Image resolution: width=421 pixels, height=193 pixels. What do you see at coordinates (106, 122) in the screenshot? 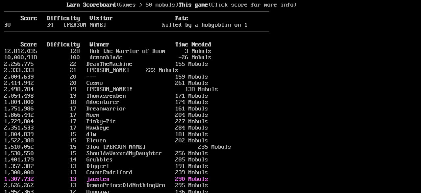
I see `a: 1,729,804 17 Pinky-Pie 227 Mobuls` at bounding box center [106, 122].